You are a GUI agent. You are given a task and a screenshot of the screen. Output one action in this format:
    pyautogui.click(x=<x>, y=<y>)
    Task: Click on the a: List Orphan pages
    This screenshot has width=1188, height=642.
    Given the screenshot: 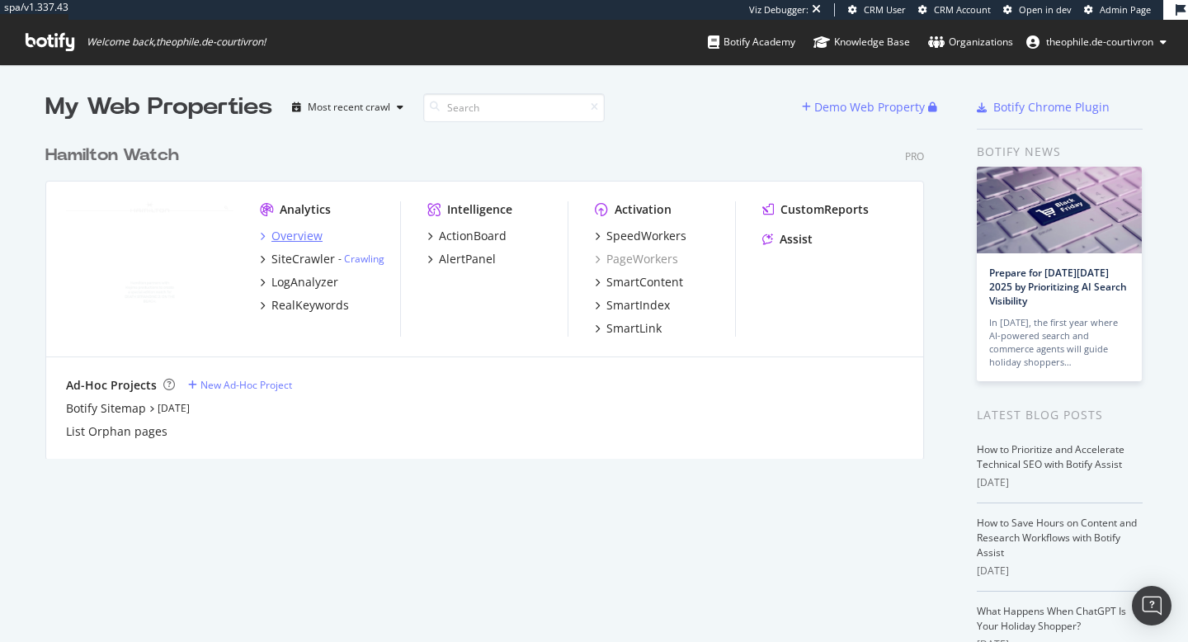 What is the action you would take?
    pyautogui.click(x=116, y=431)
    